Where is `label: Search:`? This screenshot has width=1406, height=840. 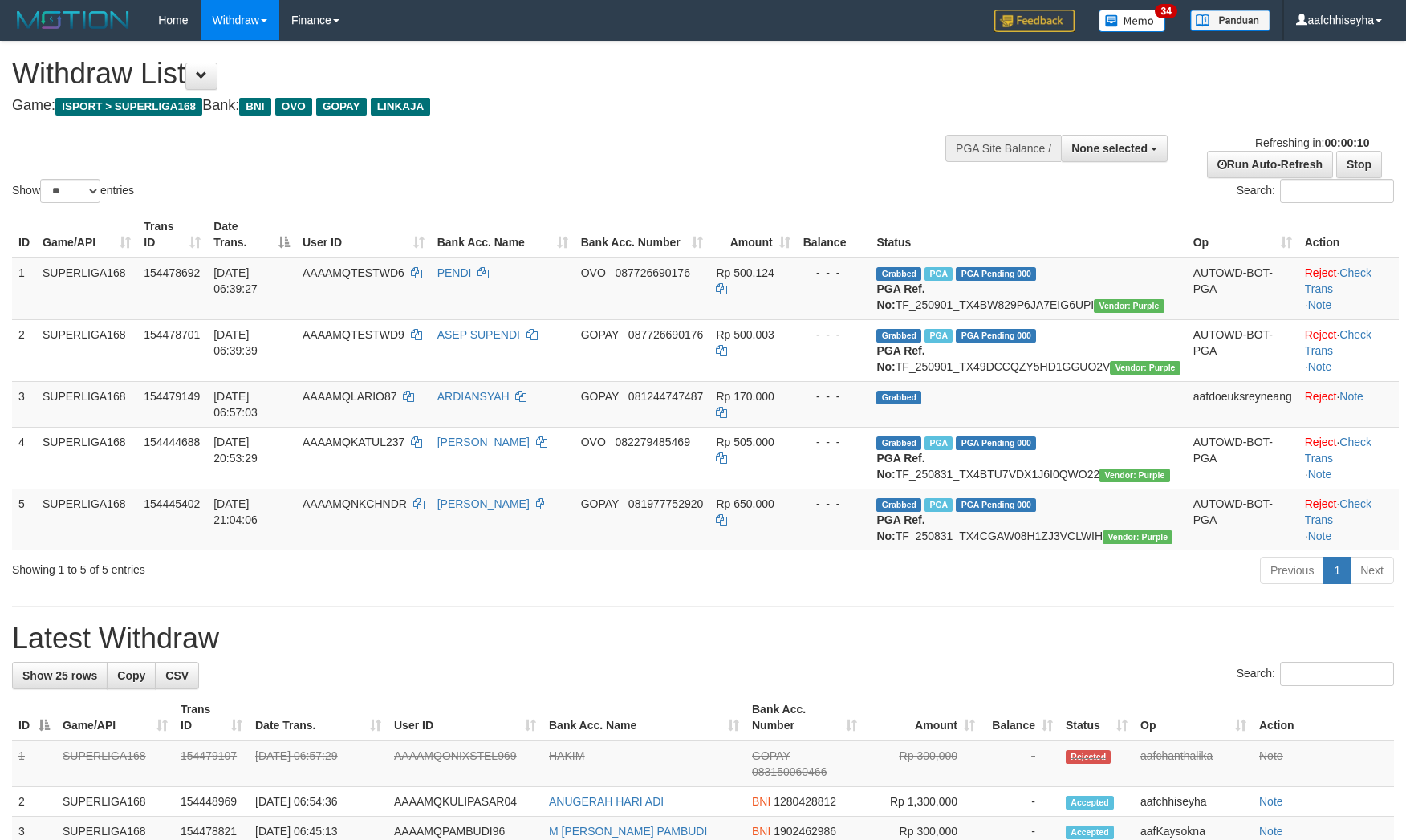
label: Search: is located at coordinates (1315, 674).